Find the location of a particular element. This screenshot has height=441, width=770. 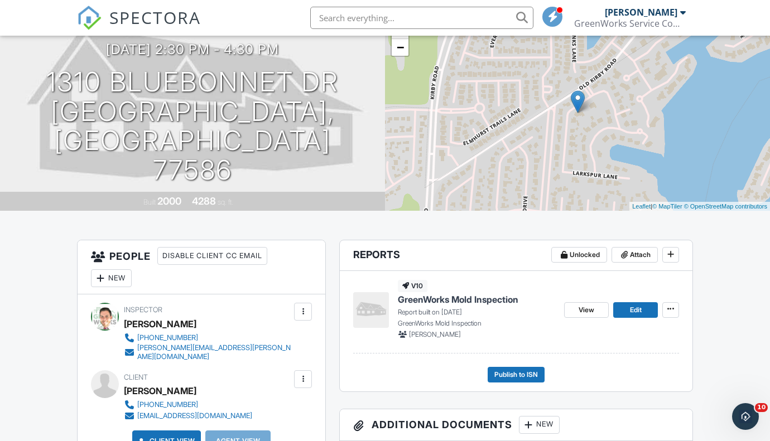

span: SPECTORA is located at coordinates (155, 17).